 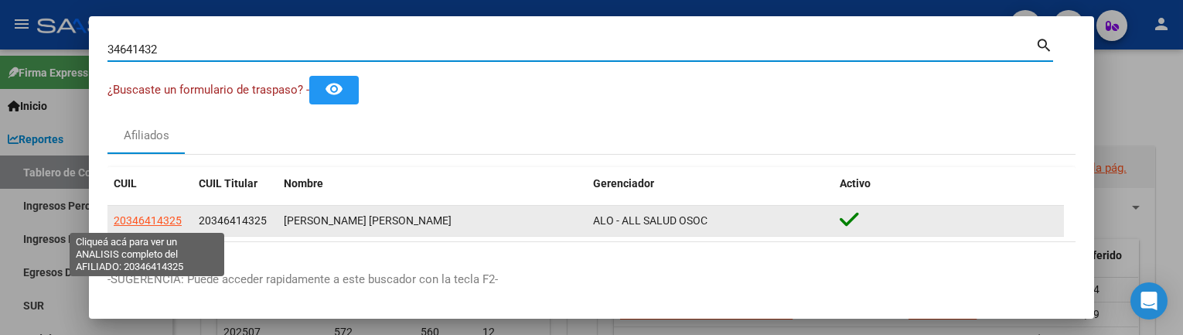 What do you see at coordinates (235, 183) in the screenshot?
I see `datatable-header-cell: CUIL Titular` at bounding box center [235, 183].